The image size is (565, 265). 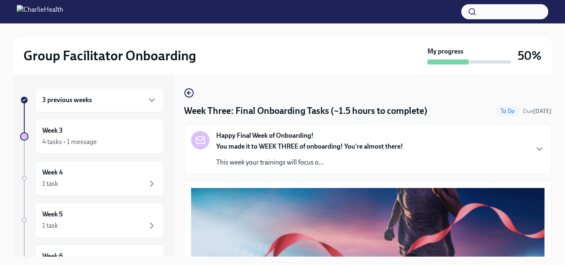 I want to click on h6: Week 5, so click(x=52, y=214).